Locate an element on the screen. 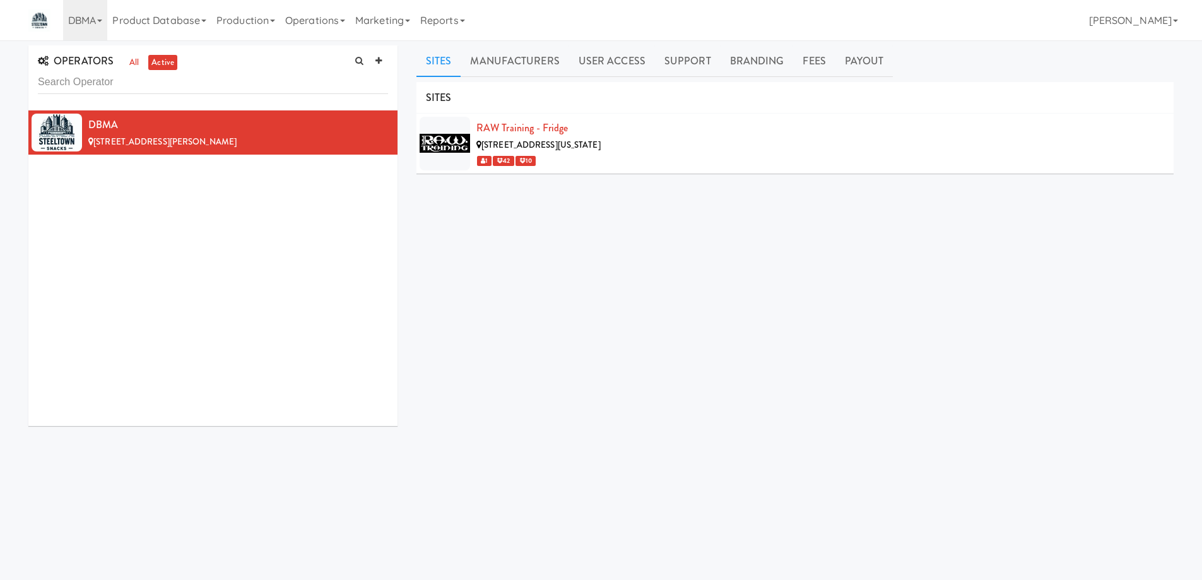 This screenshot has width=1202, height=580. a: Payout is located at coordinates (864, 61).